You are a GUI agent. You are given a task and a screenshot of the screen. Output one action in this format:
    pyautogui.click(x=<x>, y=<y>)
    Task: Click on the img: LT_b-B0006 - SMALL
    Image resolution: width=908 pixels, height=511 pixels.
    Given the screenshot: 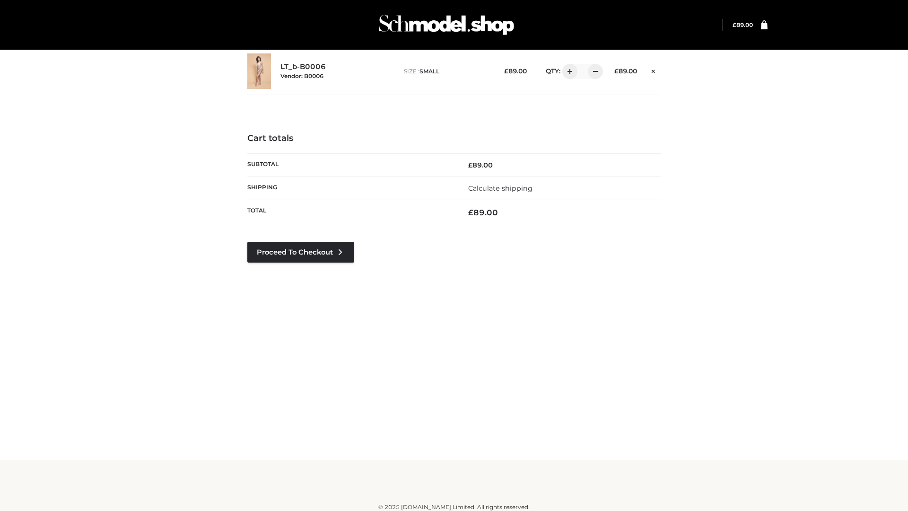 What is the action you would take?
    pyautogui.click(x=259, y=71)
    